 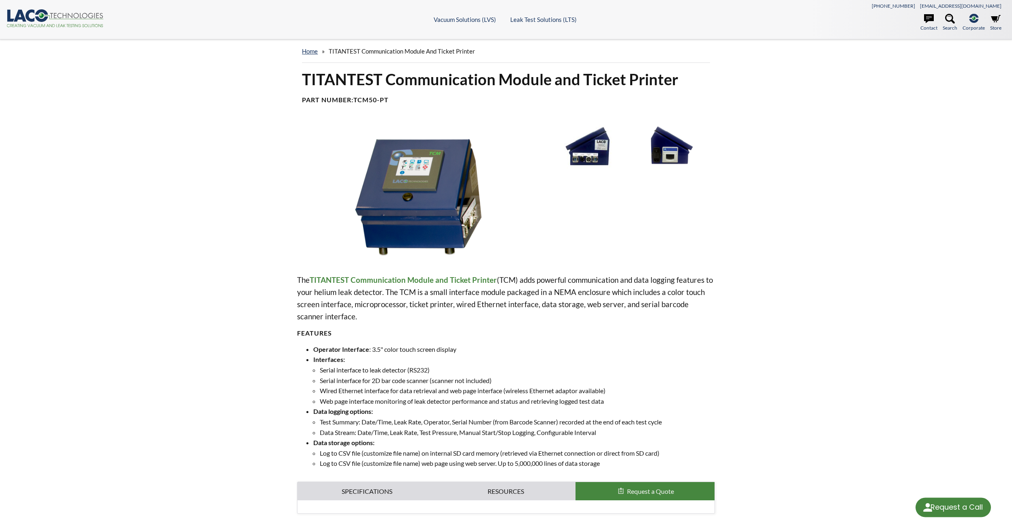 I want to click on a: Vacuum Solutions (LVS), so click(x=465, y=19).